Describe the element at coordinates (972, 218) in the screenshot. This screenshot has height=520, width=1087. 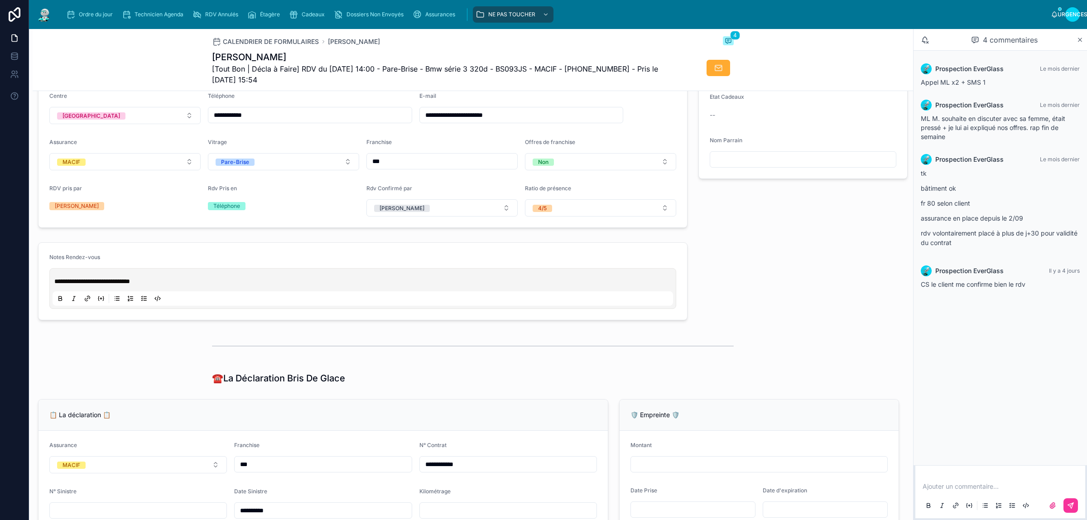
I see `font: assurance en place depuis le 2/09` at that location.